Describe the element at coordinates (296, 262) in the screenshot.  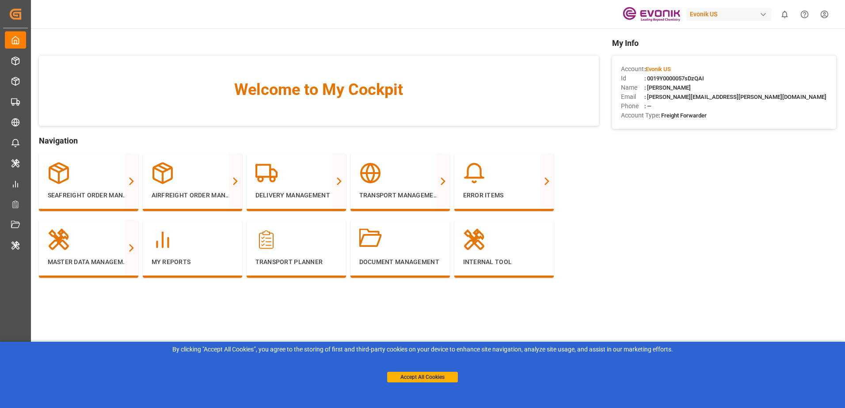
I see `p: Transport Planner` at that location.